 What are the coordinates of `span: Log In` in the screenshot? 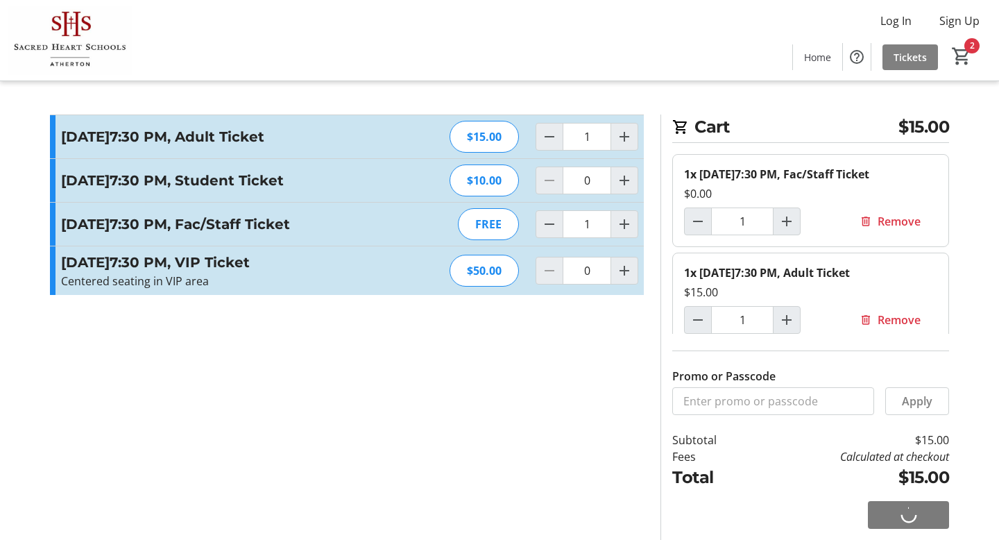 It's located at (896, 21).